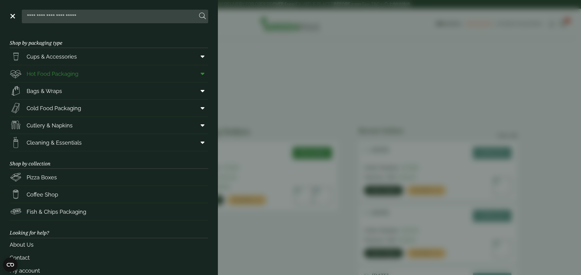 The height and width of the screenshot is (275, 581). I want to click on h3: Shop by collection, so click(109, 160).